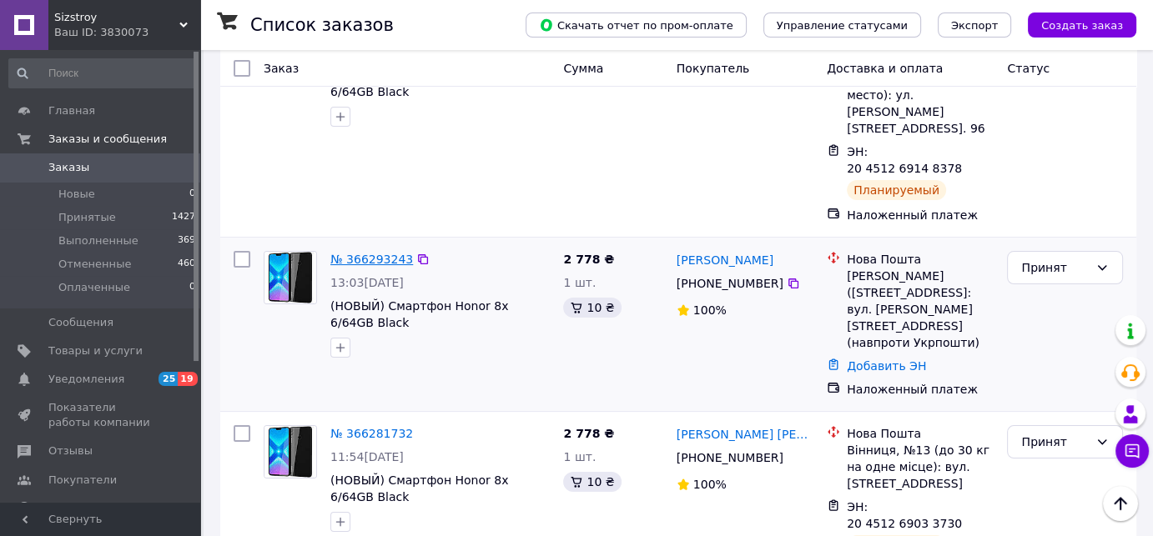  I want to click on a: Создать заказ, so click(1074, 24).